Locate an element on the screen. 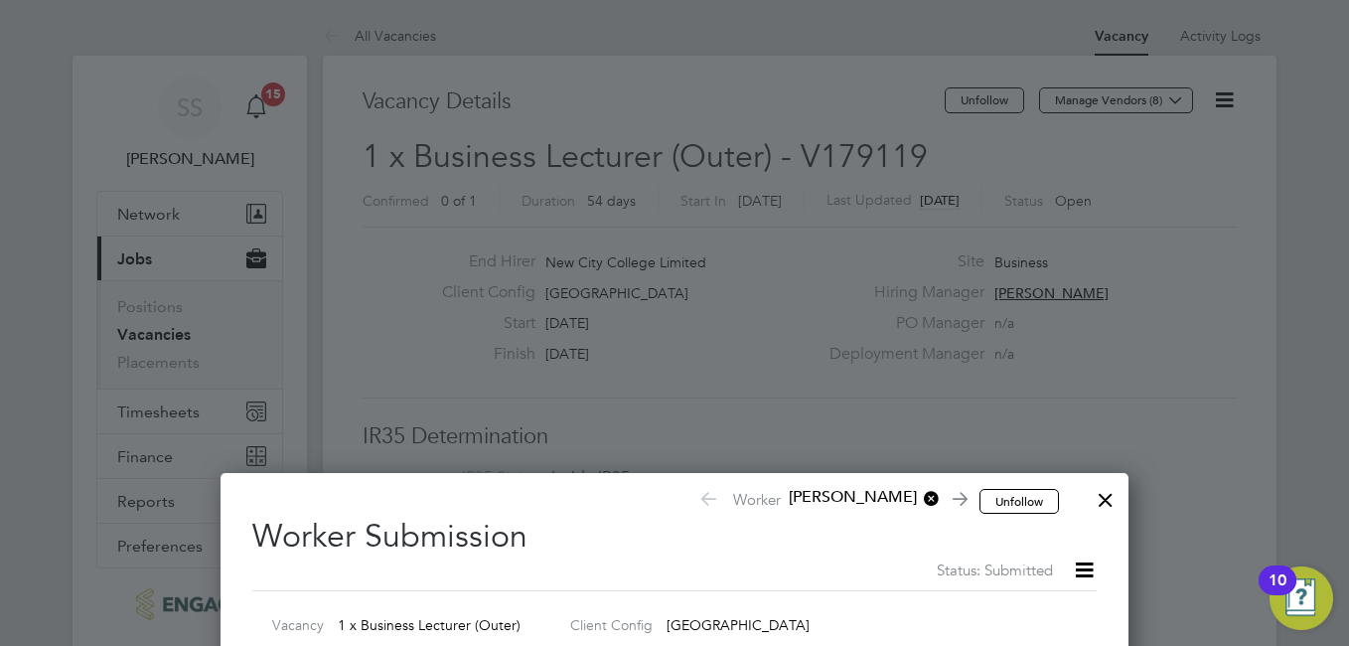  div: 10 is located at coordinates (1277, 593).